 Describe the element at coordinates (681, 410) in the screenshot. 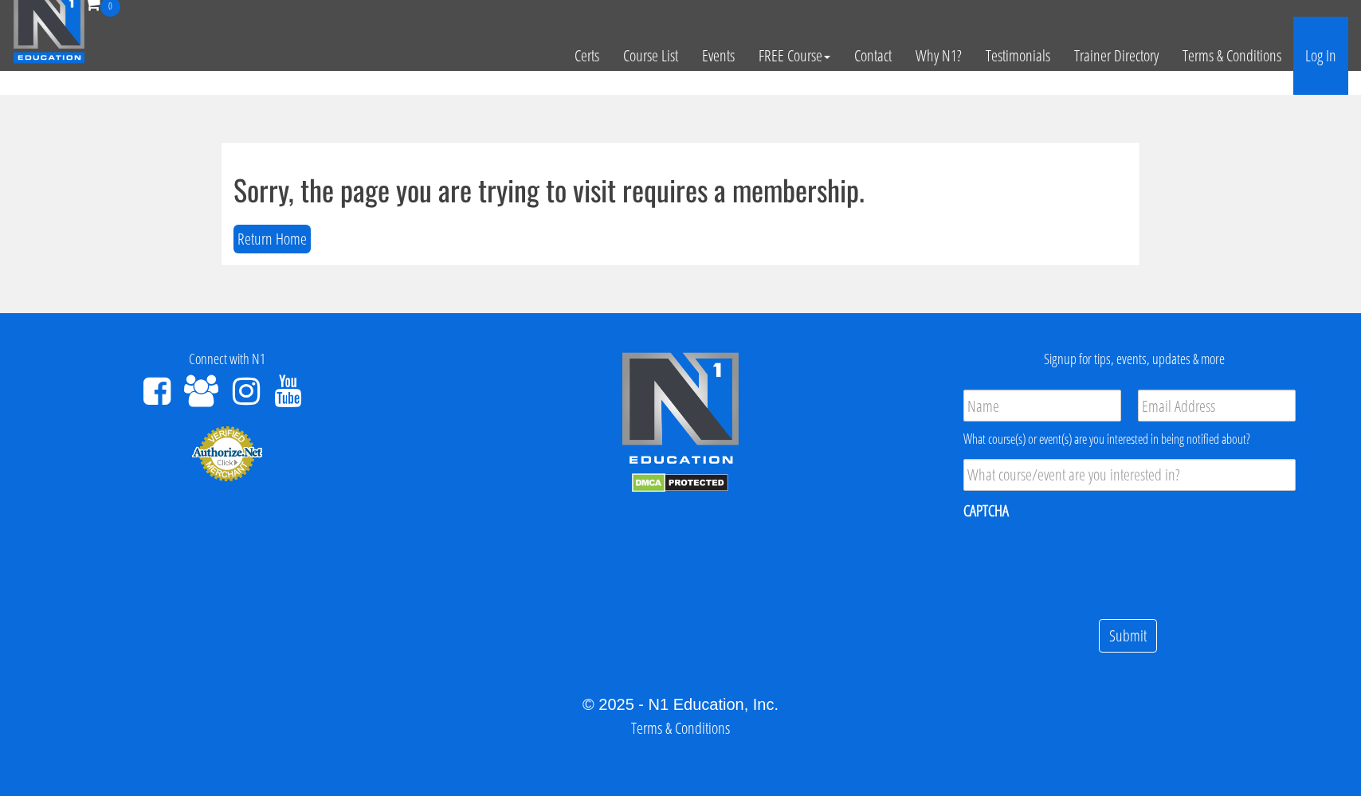

I see `img: n1-edu-logo` at that location.